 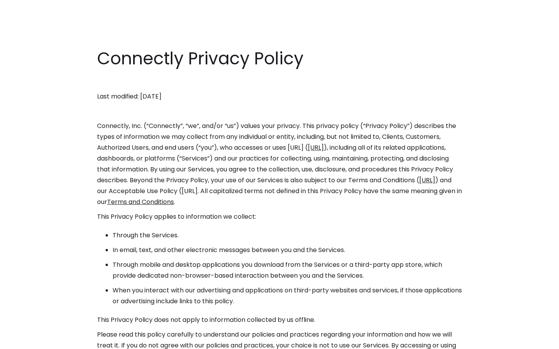 What do you see at coordinates (279, 320) in the screenshot?
I see `p: This Privacy Policy does not apply to information collected by us offline.` at bounding box center [279, 320].